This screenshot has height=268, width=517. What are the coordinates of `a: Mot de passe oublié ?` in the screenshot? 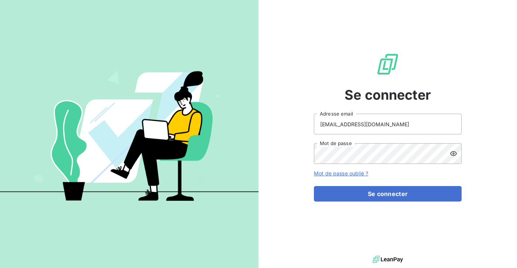 It's located at (341, 173).